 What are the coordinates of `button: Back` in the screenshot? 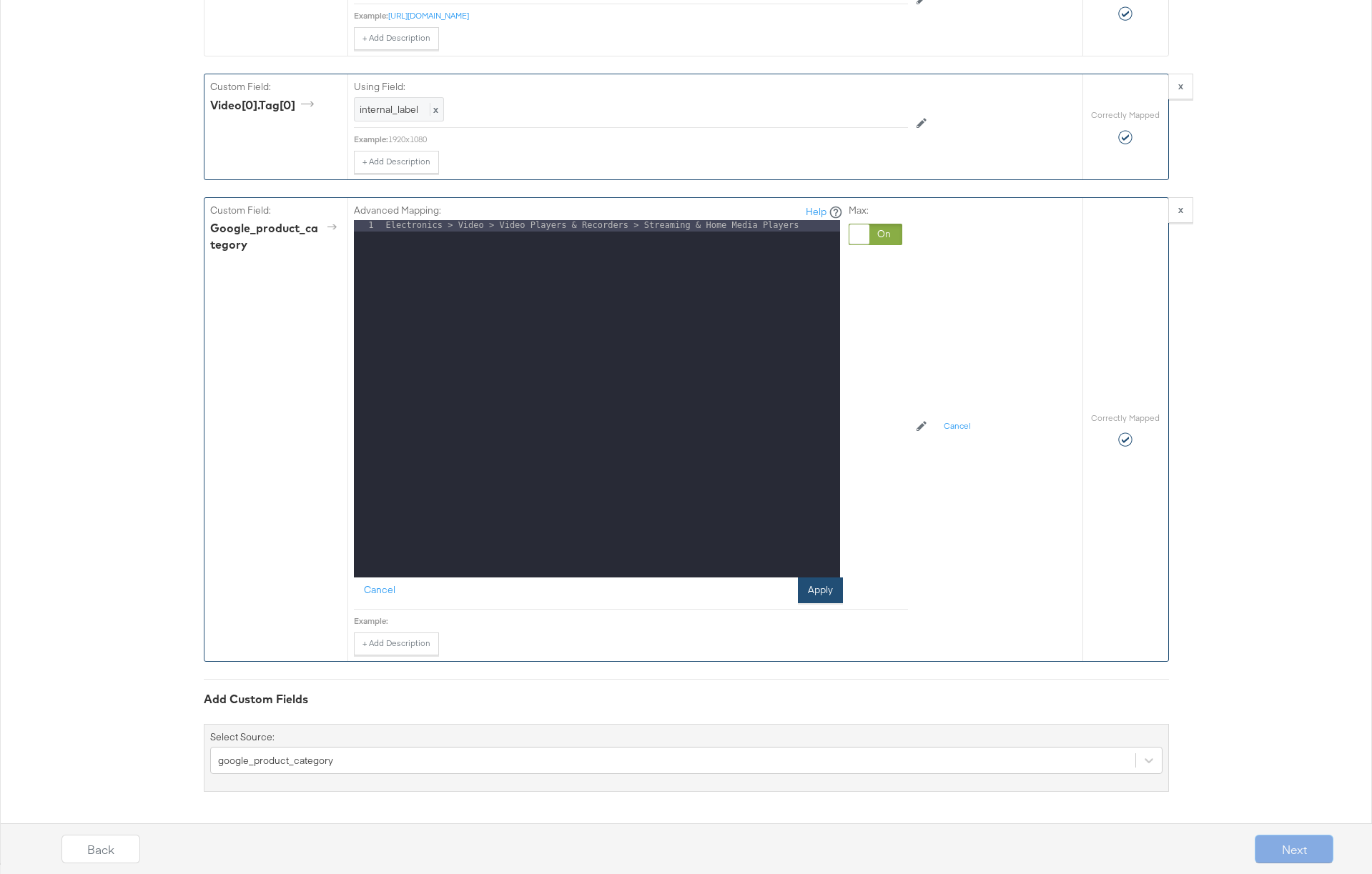 It's located at (101, 849).